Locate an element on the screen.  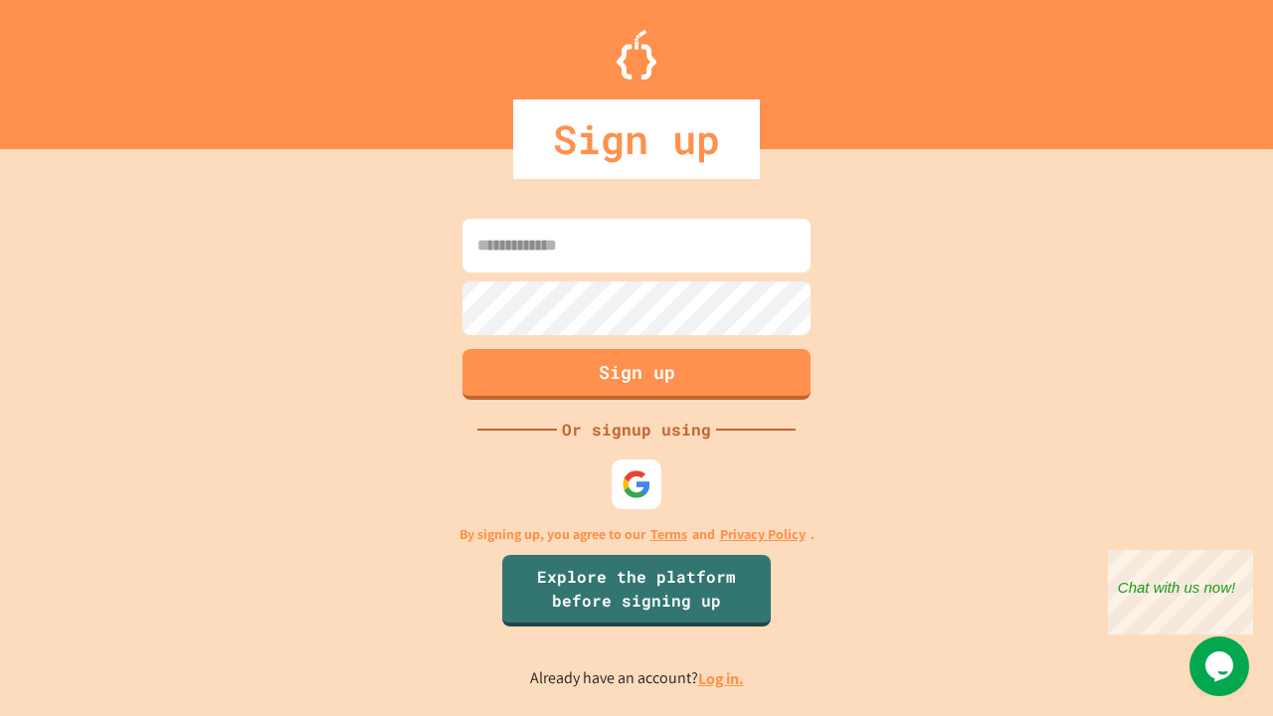
img: Logo.svg is located at coordinates (637, 55).